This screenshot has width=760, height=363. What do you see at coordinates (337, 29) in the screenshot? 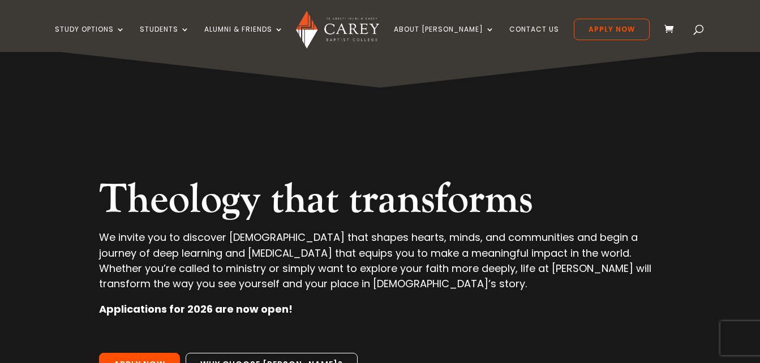
I see `img: Carey Baptist College` at bounding box center [337, 29].